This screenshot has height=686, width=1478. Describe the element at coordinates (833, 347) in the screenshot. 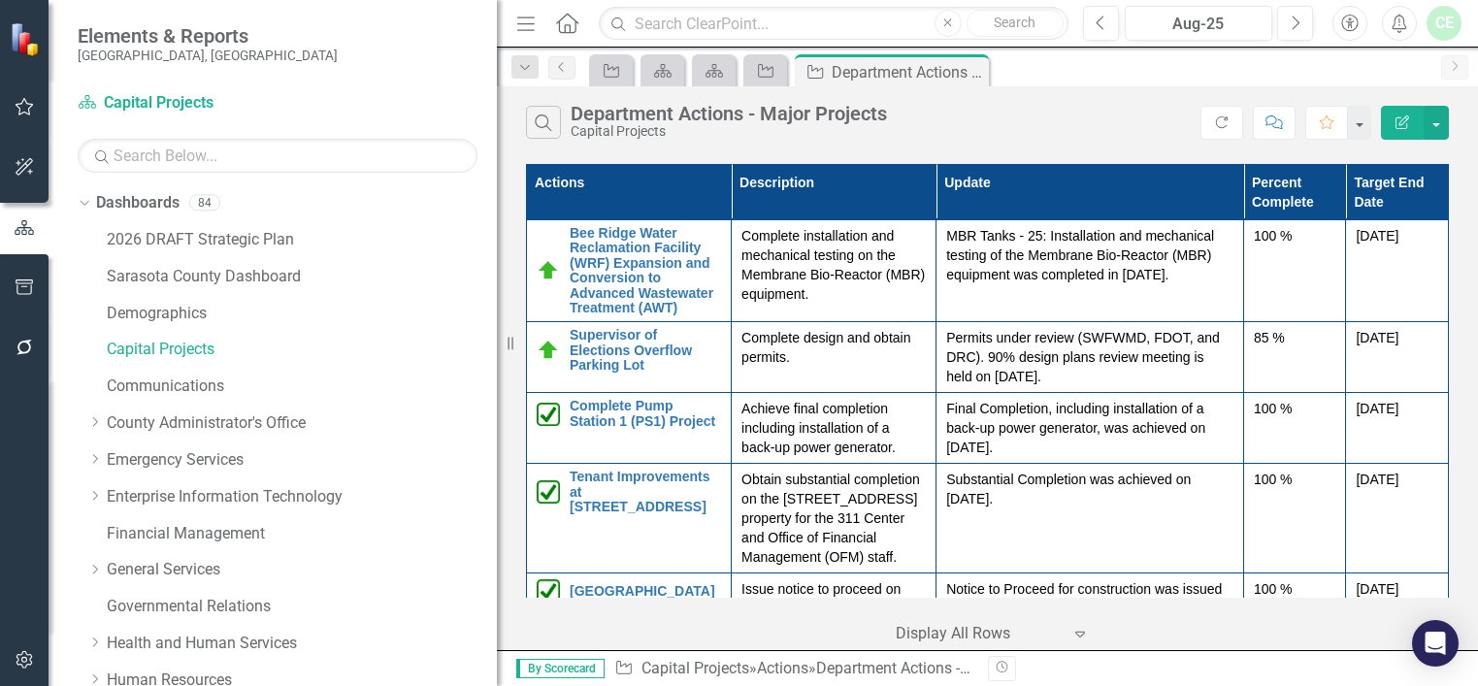

I see `p: Complete design and obtain permits.` at that location.